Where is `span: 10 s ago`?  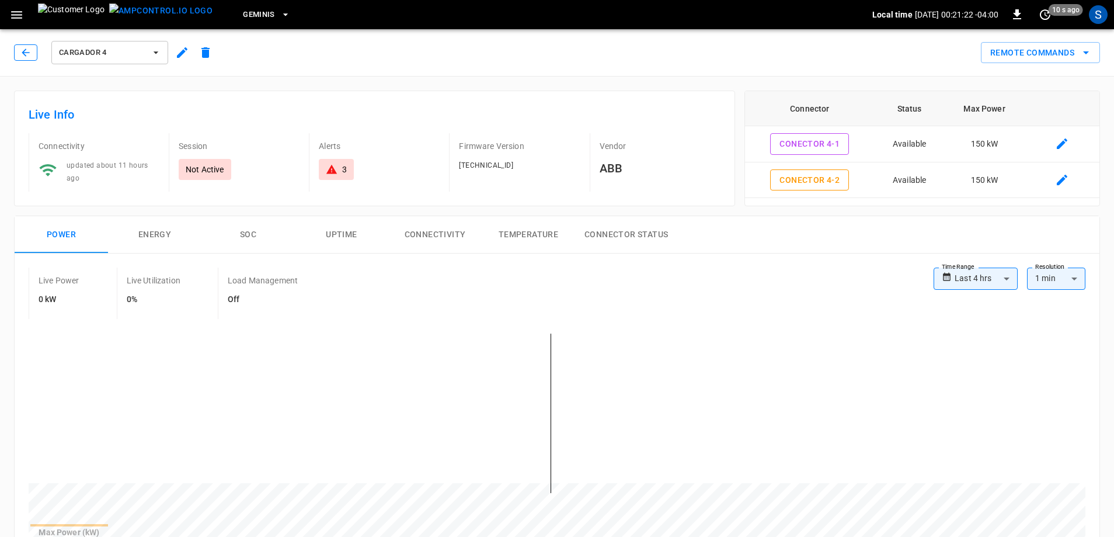 span: 10 s ago is located at coordinates (1065, 10).